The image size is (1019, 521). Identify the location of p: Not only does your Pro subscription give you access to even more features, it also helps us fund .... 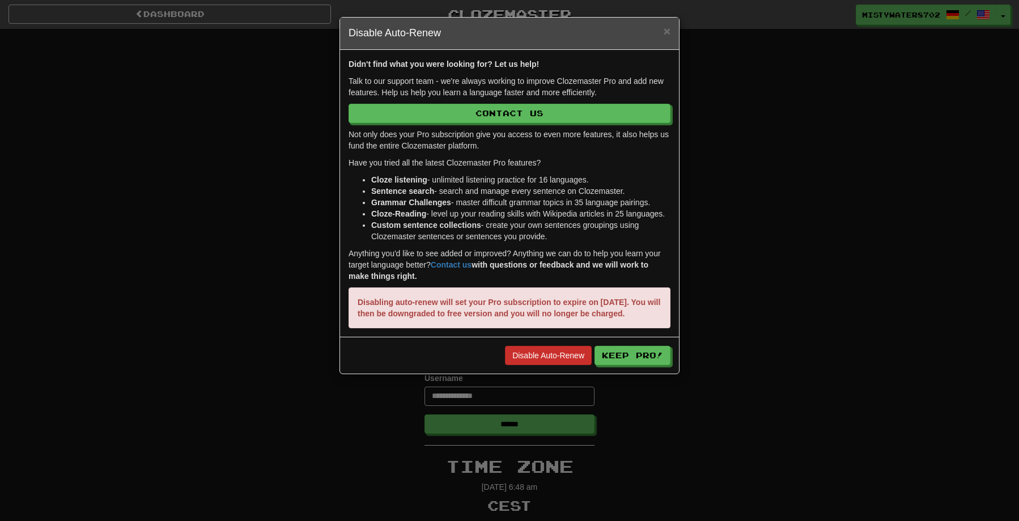
(509, 140).